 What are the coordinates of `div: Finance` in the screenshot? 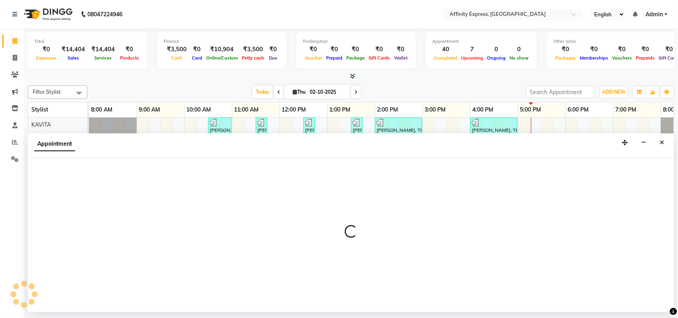 It's located at (222, 41).